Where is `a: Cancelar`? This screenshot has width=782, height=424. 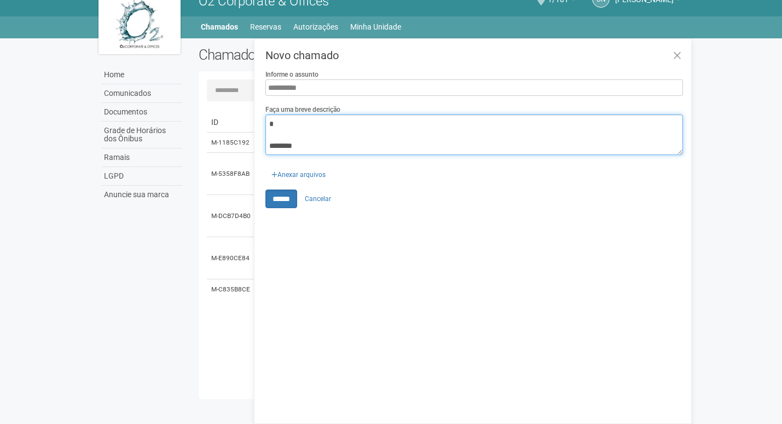 a: Cancelar is located at coordinates (318, 199).